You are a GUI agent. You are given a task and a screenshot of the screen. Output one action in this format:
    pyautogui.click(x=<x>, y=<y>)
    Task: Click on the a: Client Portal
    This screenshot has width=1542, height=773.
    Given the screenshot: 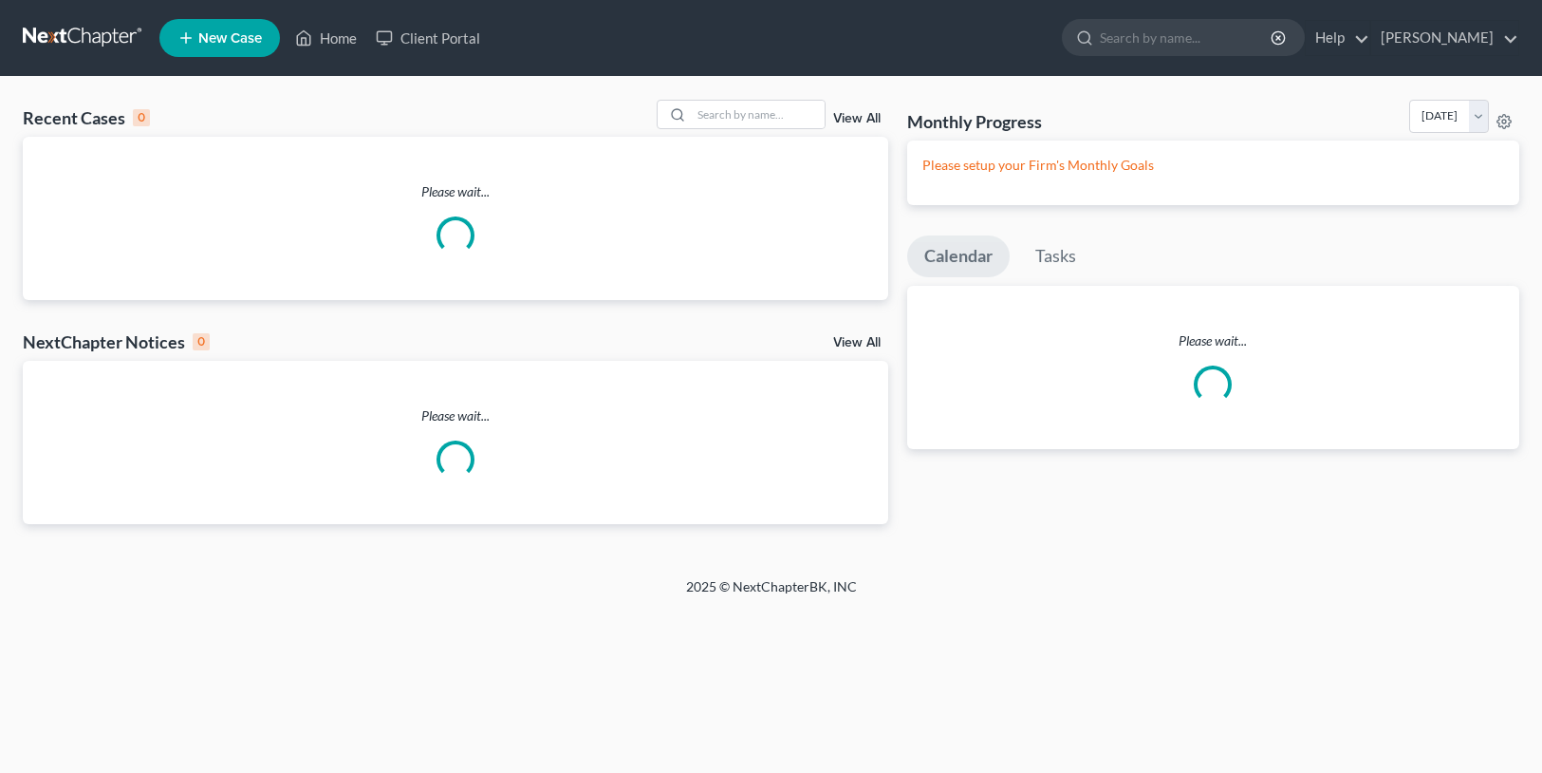 What is the action you would take?
    pyautogui.click(x=428, y=38)
    